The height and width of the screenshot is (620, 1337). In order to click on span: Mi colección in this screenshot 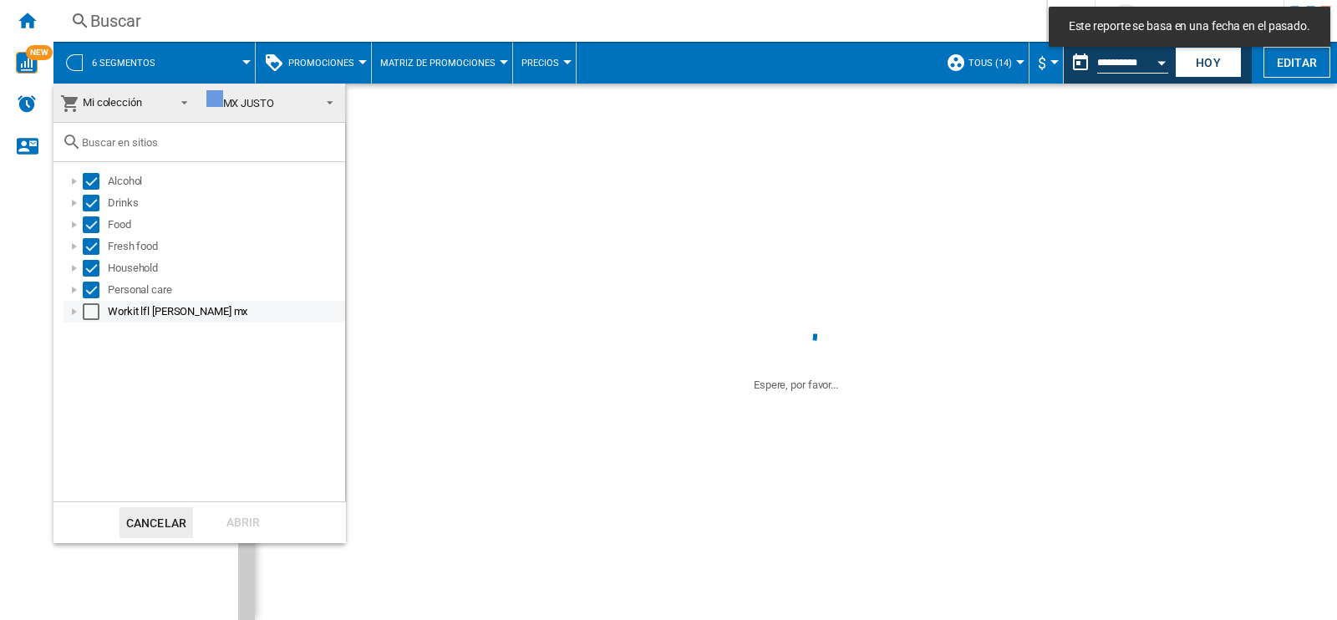, I will do `click(112, 102)`.